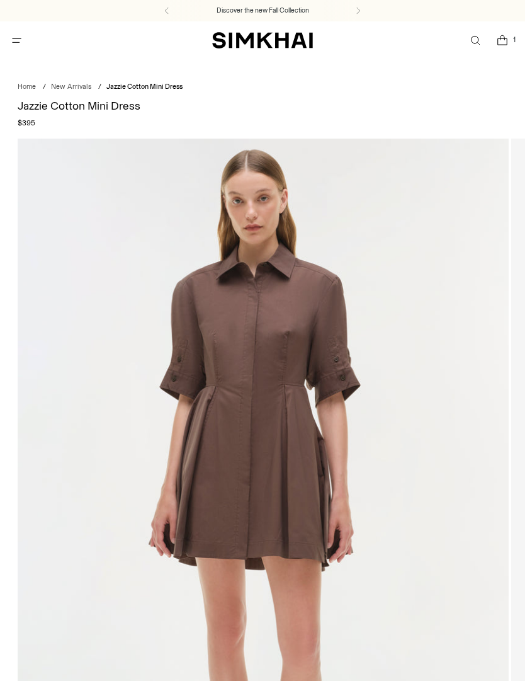 The width and height of the screenshot is (525, 681). What do you see at coordinates (263, 40) in the screenshot?
I see `a: SIMKHAI` at bounding box center [263, 40].